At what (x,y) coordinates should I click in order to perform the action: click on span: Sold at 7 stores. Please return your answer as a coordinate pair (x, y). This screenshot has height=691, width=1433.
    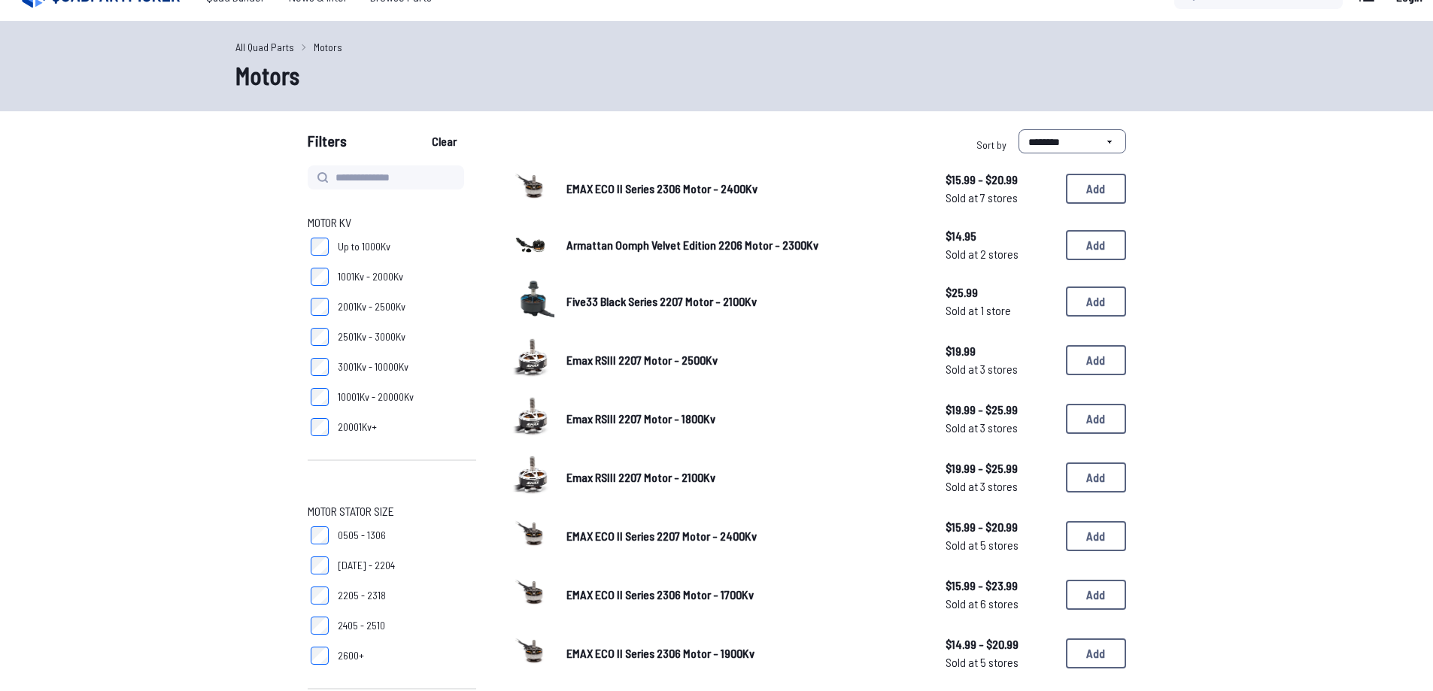
    Looking at the image, I should click on (1000, 198).